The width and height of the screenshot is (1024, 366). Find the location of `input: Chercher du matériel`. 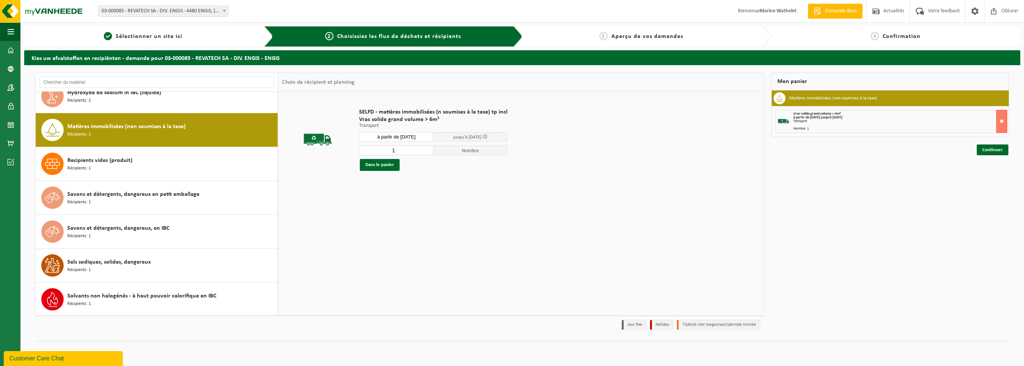

input: Chercher du matériel is located at coordinates (157, 82).